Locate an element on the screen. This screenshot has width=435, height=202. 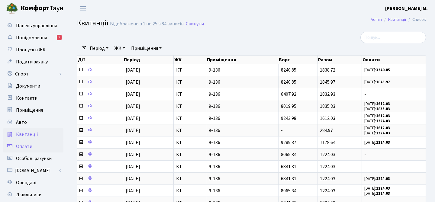
span: Контакти is located at coordinates (27, 98).